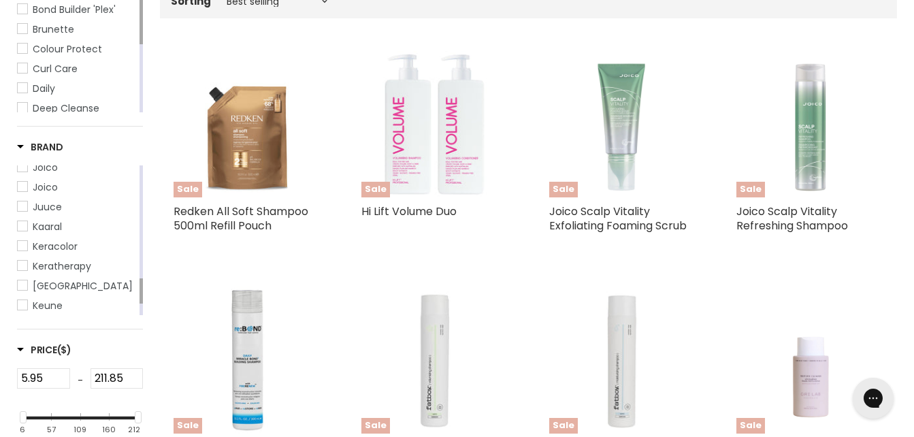  I want to click on span: Bond Builder 'Plex', so click(74, 10).